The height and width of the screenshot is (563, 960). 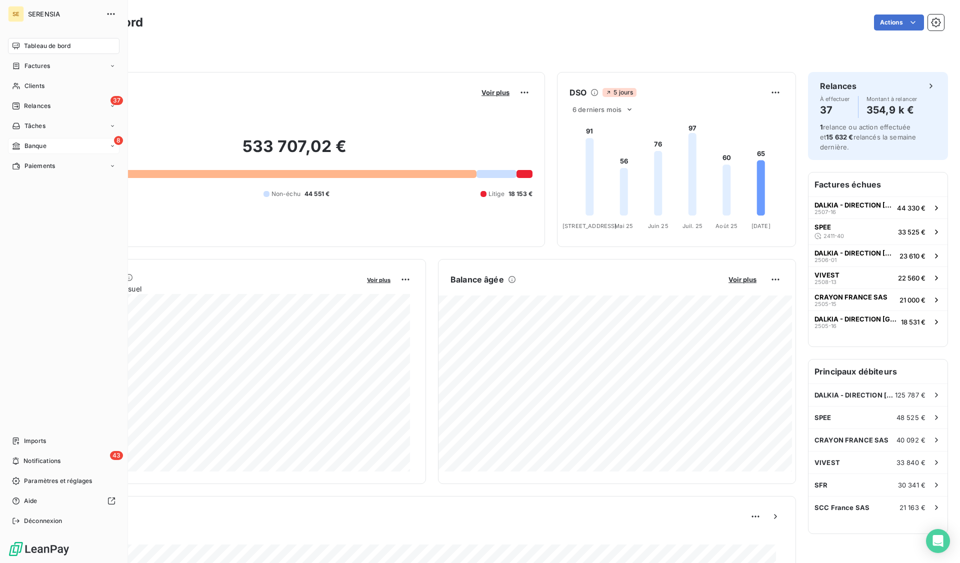 I want to click on span: 18 531 €, so click(x=913, y=322).